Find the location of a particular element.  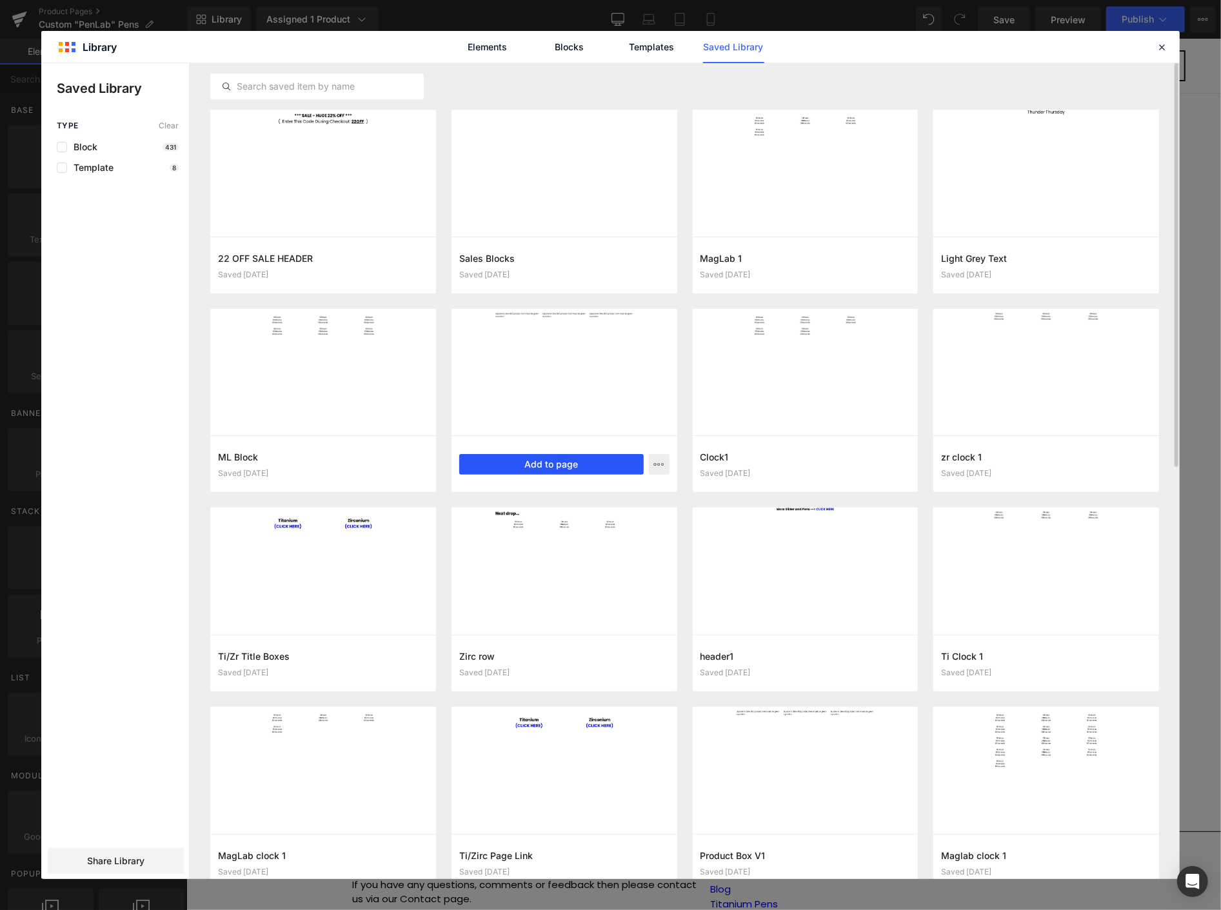

p: 431 is located at coordinates (170, 147).